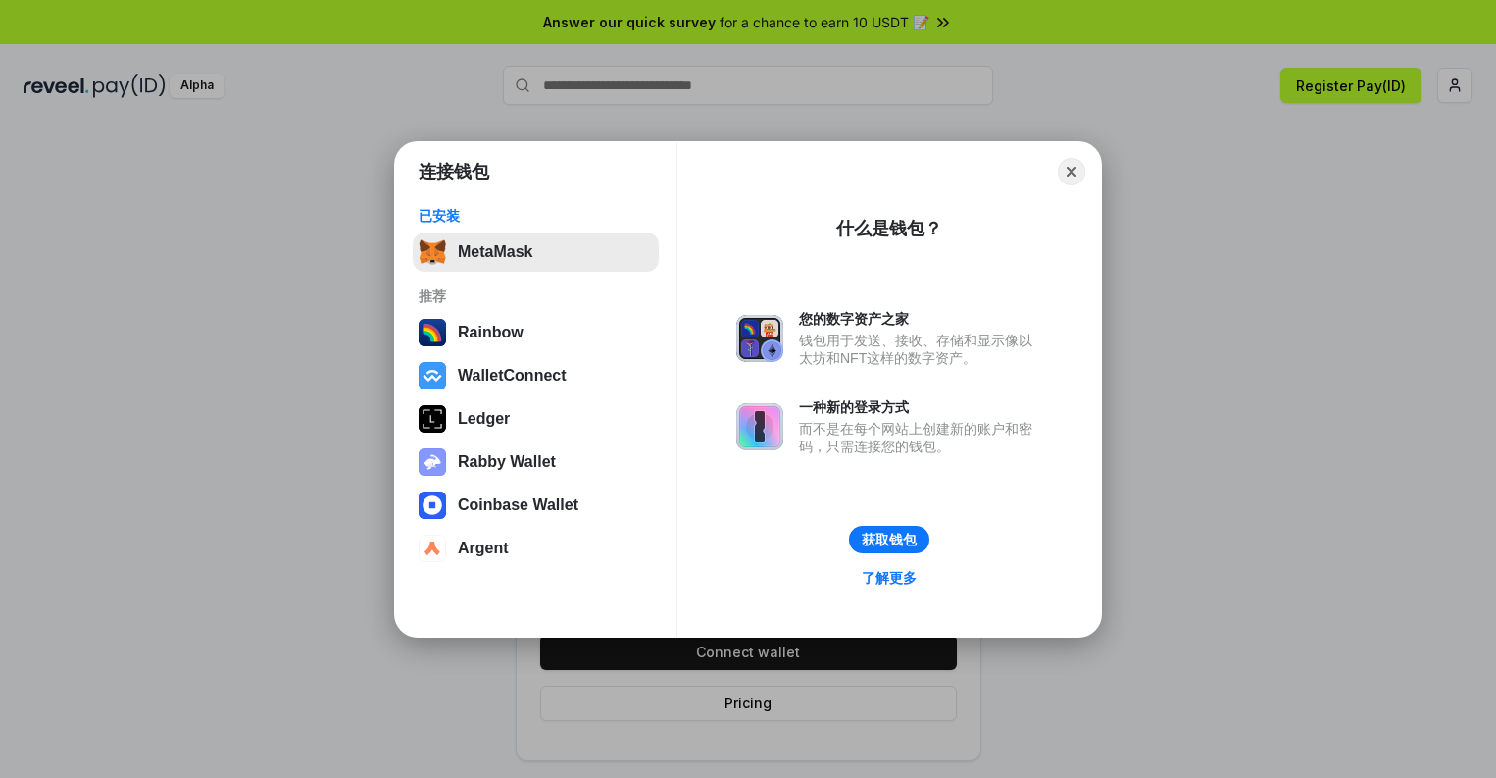 The width and height of the screenshot is (1496, 778). Describe the element at coordinates (507, 462) in the screenshot. I see `div: Rabby Wallet` at that location.